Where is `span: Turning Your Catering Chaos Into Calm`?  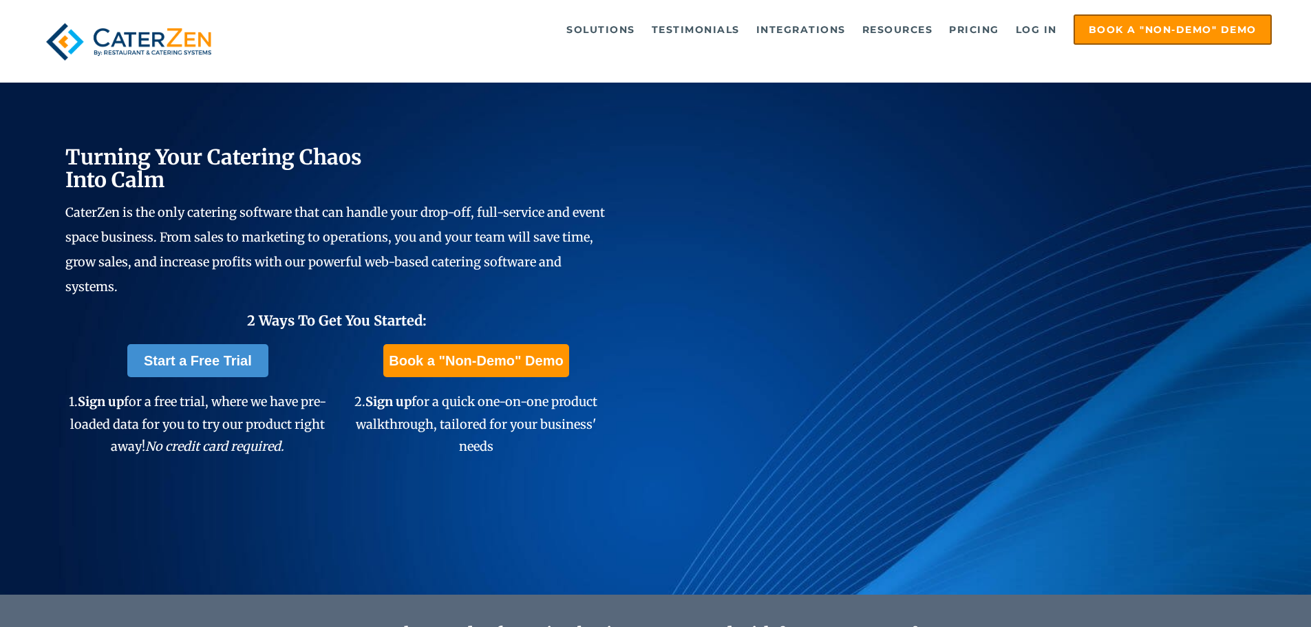
span: Turning Your Catering Chaos Into Calm is located at coordinates (213, 168).